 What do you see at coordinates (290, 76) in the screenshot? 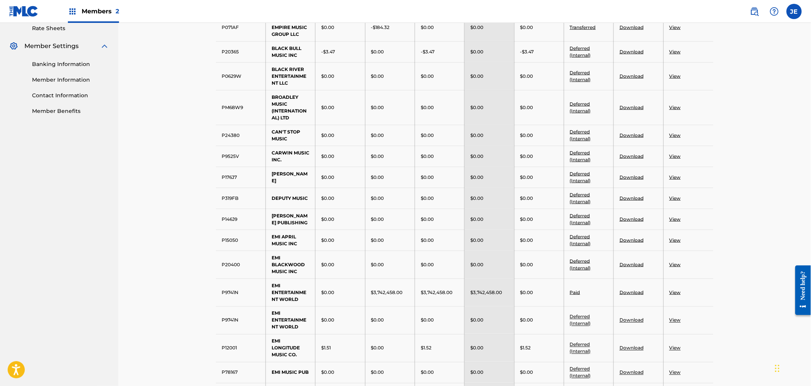
I see `td: BLACK RIVER ENTERTAINMENT LLC` at bounding box center [290, 76].